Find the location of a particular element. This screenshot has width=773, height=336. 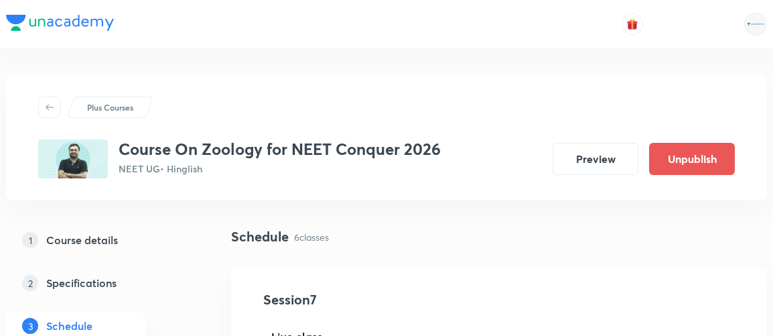

h5: Schedule is located at coordinates (69, 326).